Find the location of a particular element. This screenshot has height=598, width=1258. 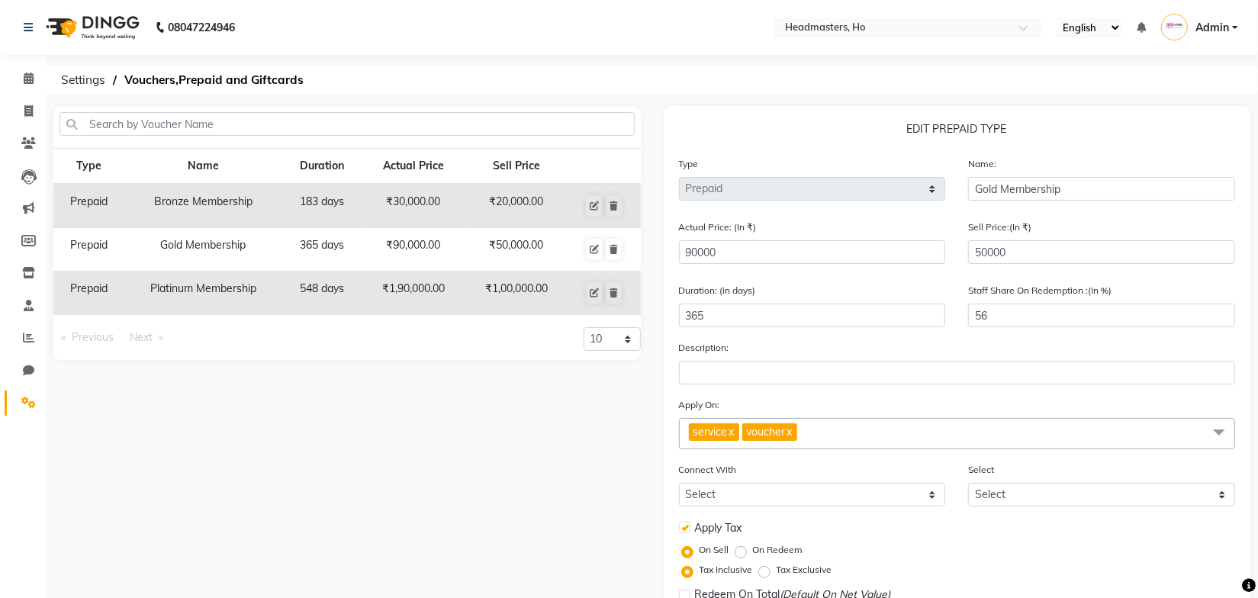

th: Type is located at coordinates (88, 166).